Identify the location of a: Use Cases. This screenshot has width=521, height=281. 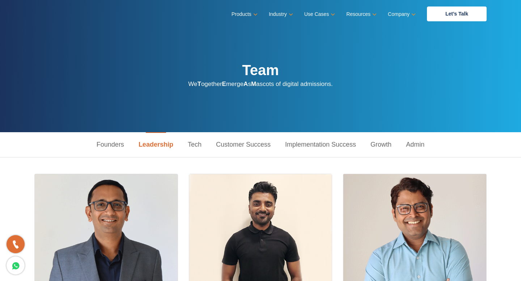
(318, 14).